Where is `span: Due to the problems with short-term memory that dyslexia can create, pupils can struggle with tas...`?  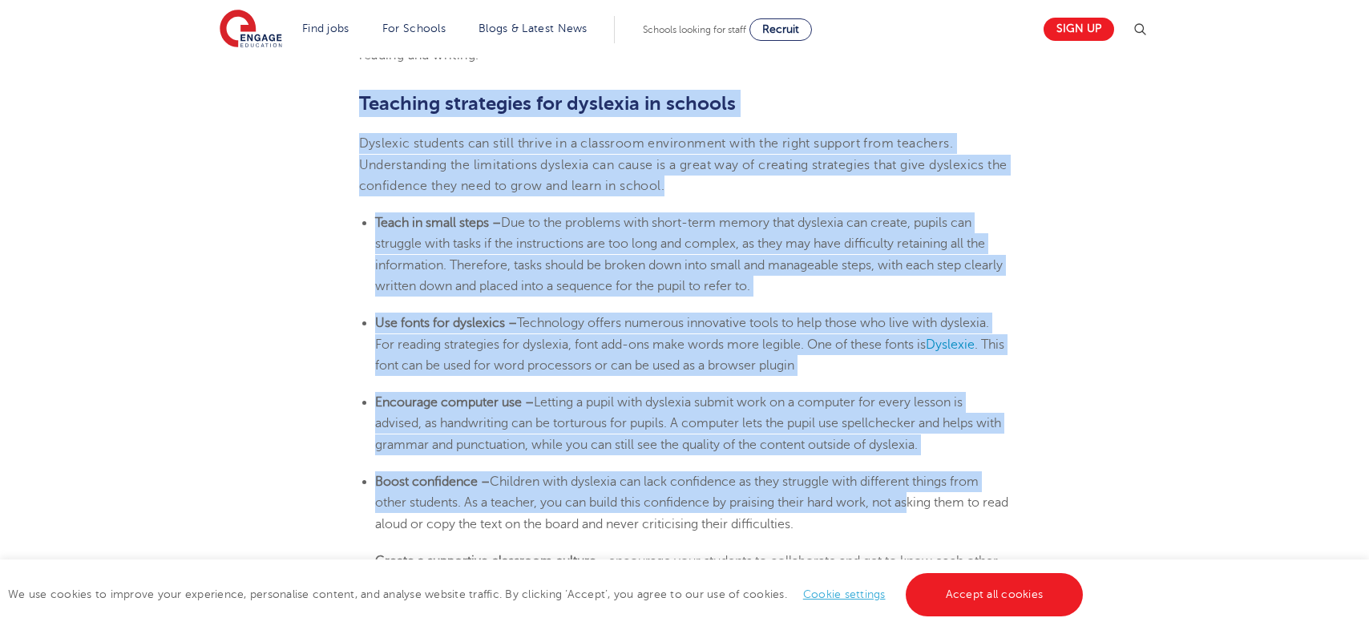 span: Due to the problems with short-term memory that dyslexia can create, pupils can struggle with tas... is located at coordinates (689, 254).